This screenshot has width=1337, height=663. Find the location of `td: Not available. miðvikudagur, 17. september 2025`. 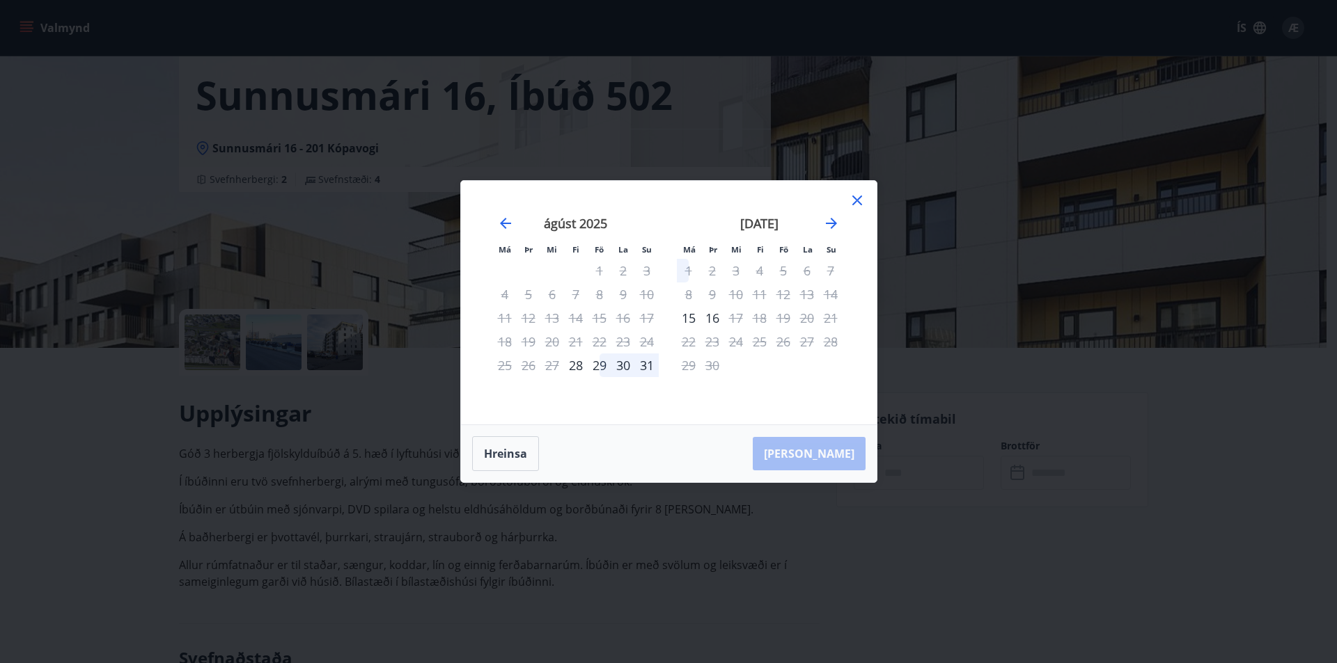

td: Not available. miðvikudagur, 17. september 2025 is located at coordinates (736, 318).